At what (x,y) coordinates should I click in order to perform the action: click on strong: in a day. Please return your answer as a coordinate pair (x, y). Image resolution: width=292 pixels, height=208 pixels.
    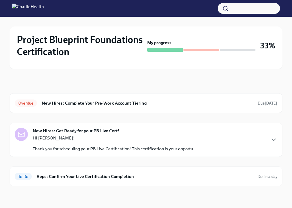
    Looking at the image, I should click on (271, 176).